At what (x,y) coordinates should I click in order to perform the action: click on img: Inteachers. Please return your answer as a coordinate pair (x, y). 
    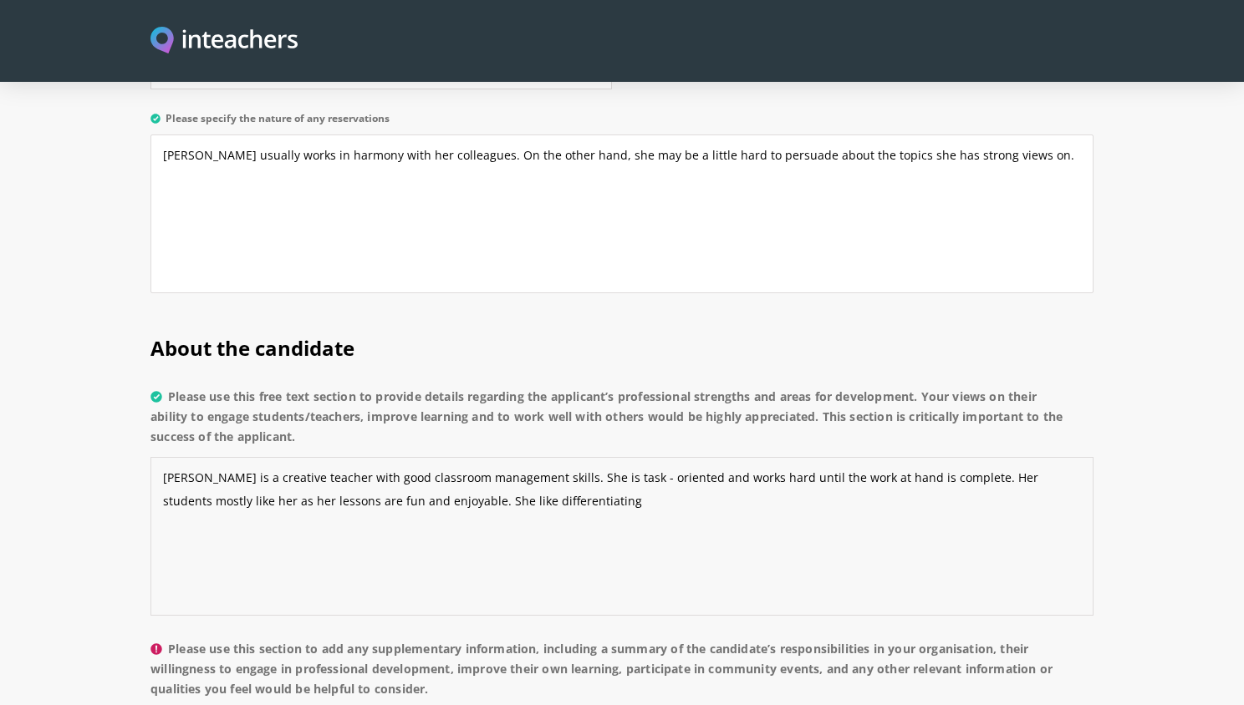
    Looking at the image, I should click on (224, 41).